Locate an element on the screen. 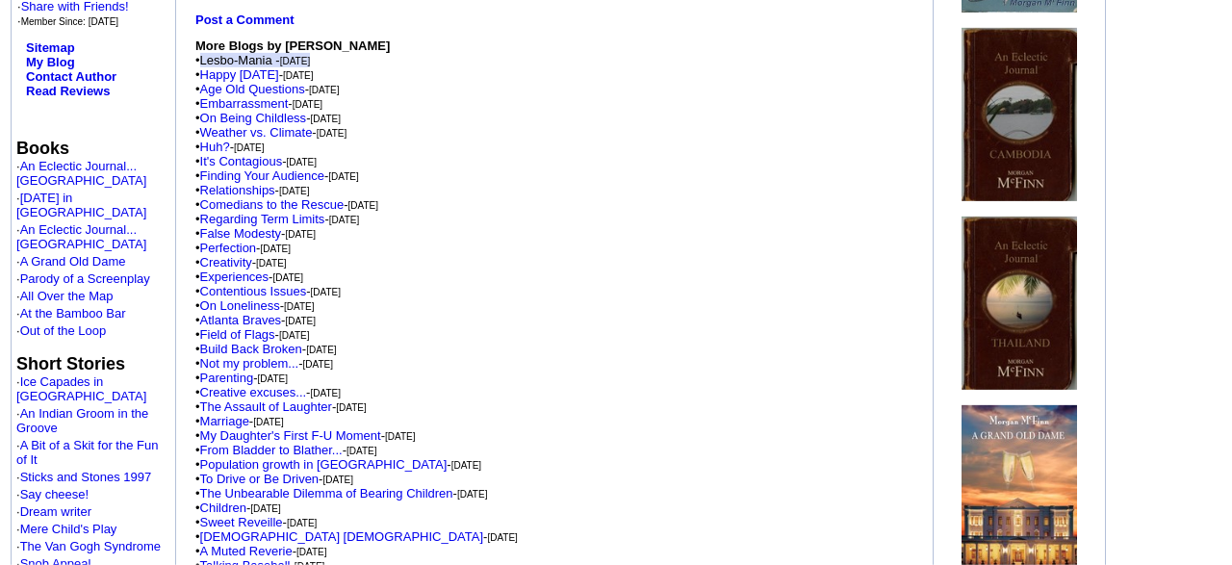  a: Parody of a Screenplay is located at coordinates (85, 278).